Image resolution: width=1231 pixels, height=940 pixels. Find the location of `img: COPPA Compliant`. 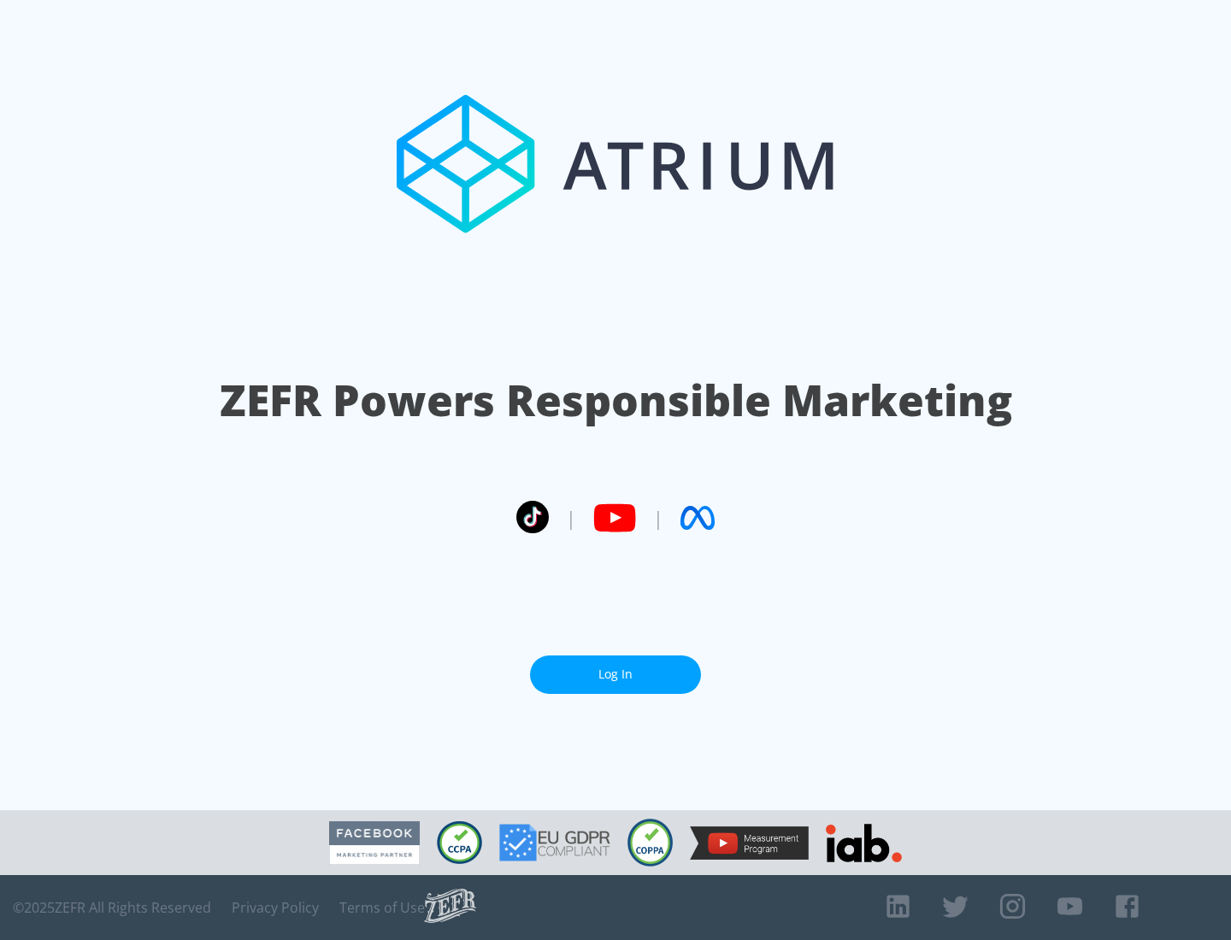

img: COPPA Compliant is located at coordinates (650, 843).